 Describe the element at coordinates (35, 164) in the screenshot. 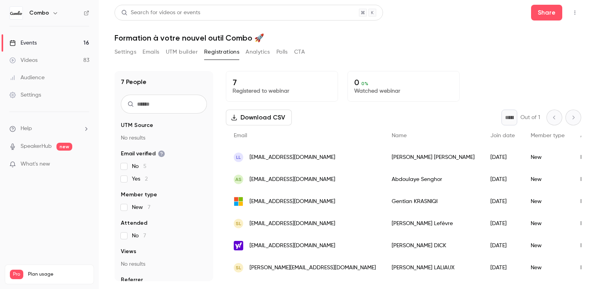

I see `span: What's new` at that location.